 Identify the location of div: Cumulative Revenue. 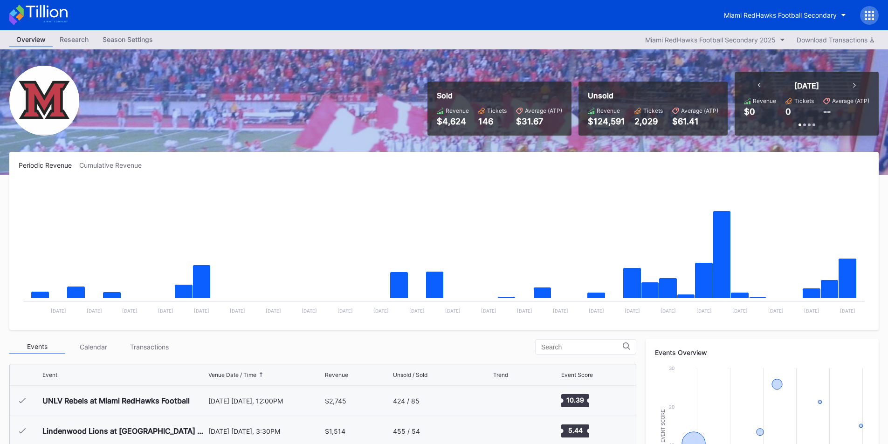
(114, 165).